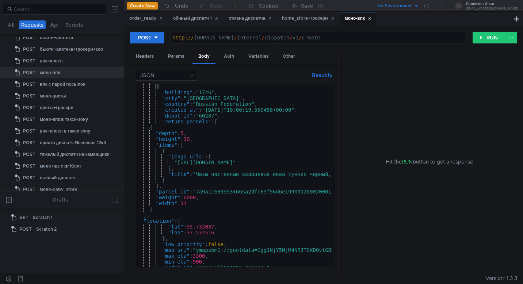  Describe the element at coordinates (181, 6) in the screenshot. I see `div: Undo` at that location.